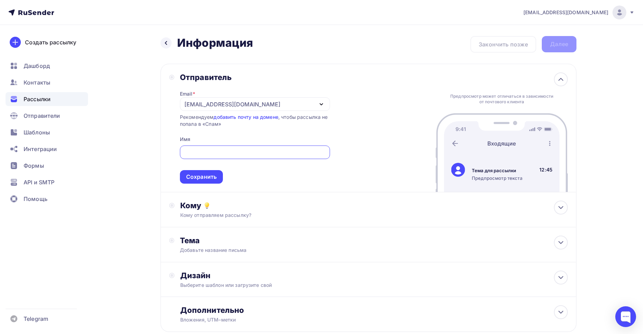 Image resolution: width=643 pixels, height=334 pixels. I want to click on a: Контакты, so click(47, 83).